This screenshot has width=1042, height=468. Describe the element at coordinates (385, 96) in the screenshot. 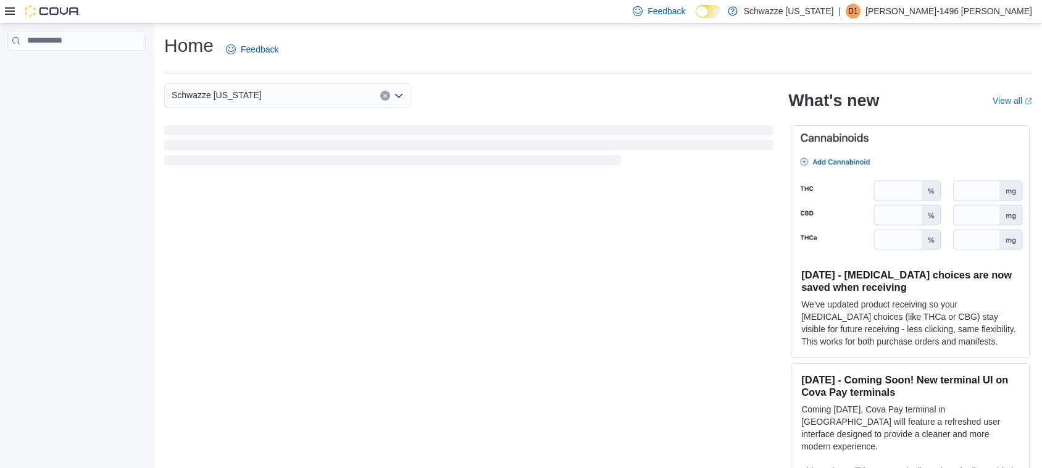

I see `button: Clear input` at that location.